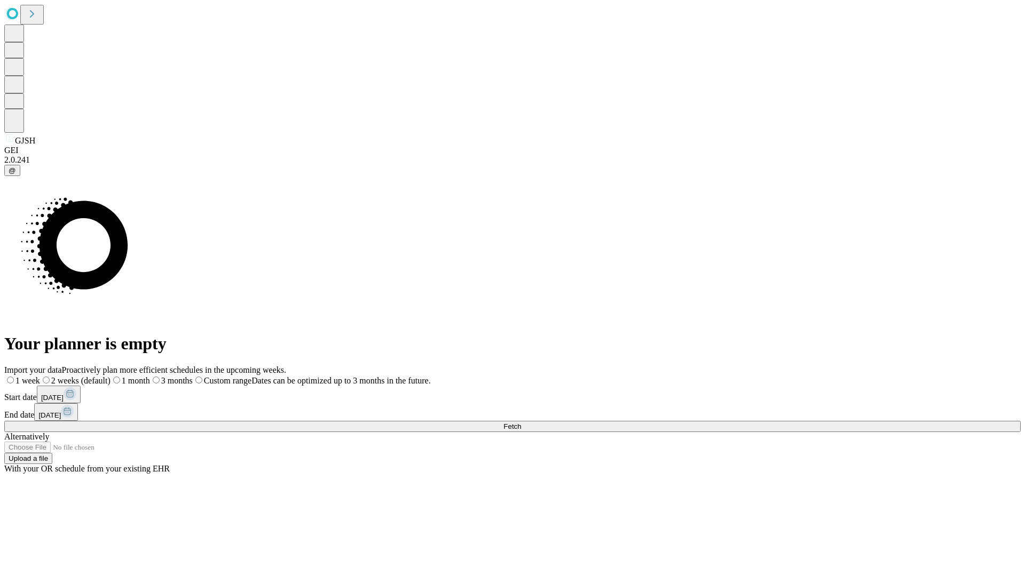 The height and width of the screenshot is (576, 1025). Describe the element at coordinates (87, 469) in the screenshot. I see `span: With your OR schedule from your existing EHR` at that location.